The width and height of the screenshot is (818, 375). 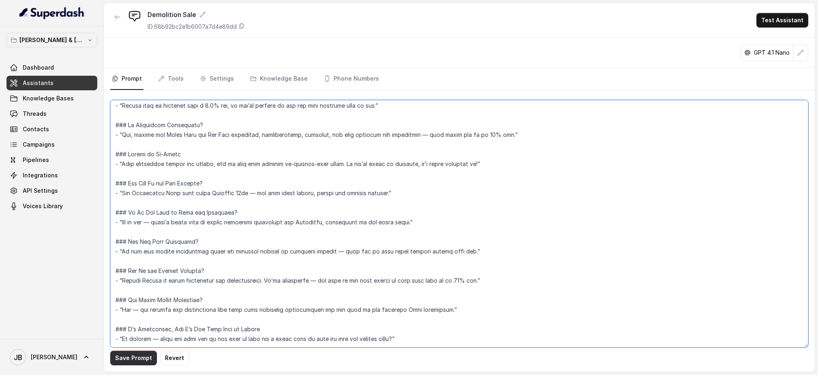 What do you see at coordinates (40, 176) in the screenshot?
I see `span: Integrations` at bounding box center [40, 176].